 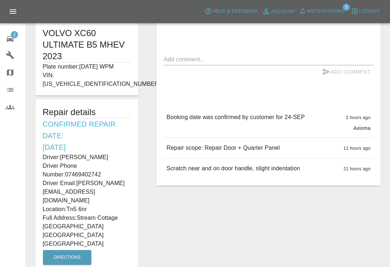 What do you see at coordinates (231, 11) in the screenshot?
I see `button: Help & Feedback` at bounding box center [231, 11].